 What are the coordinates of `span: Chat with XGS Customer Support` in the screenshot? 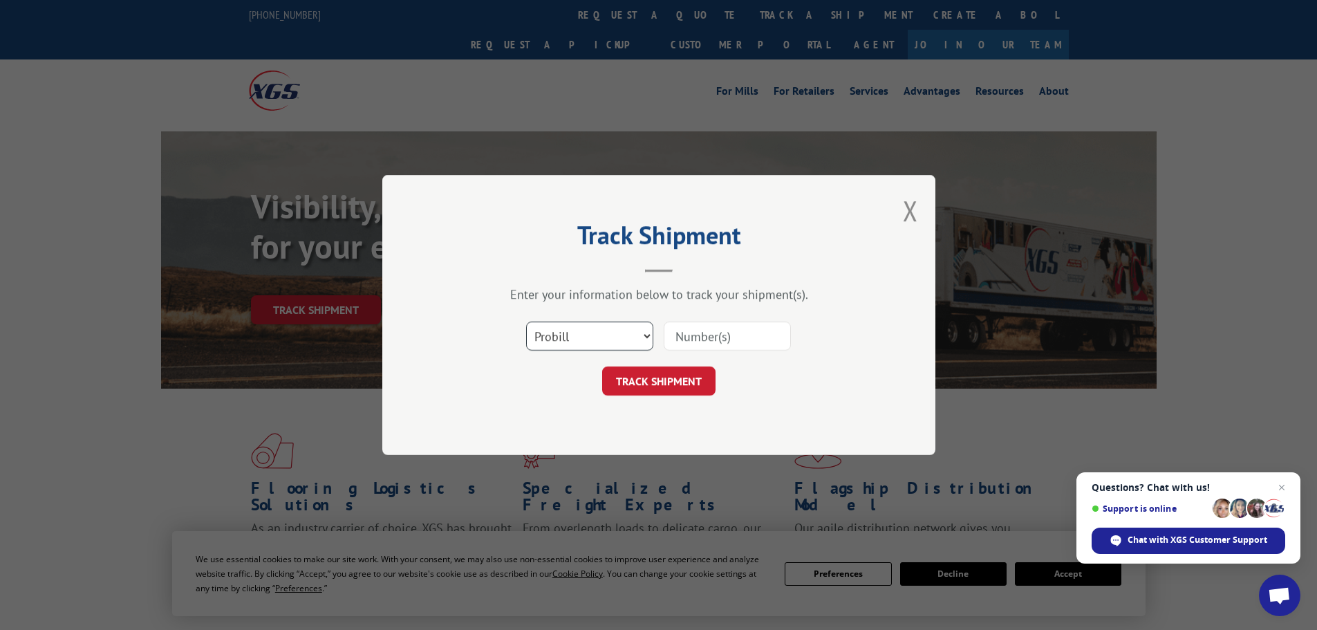 It's located at (1198, 540).